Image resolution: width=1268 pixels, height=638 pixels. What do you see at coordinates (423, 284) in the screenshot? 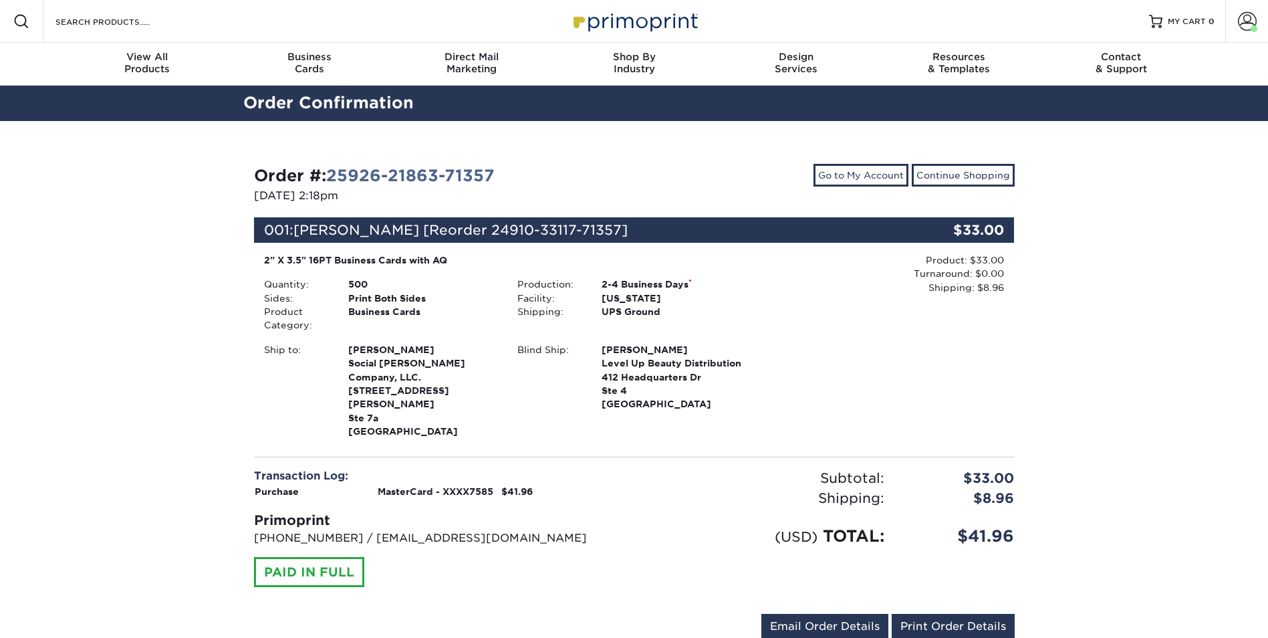
I see `div: 500` at bounding box center [423, 284].